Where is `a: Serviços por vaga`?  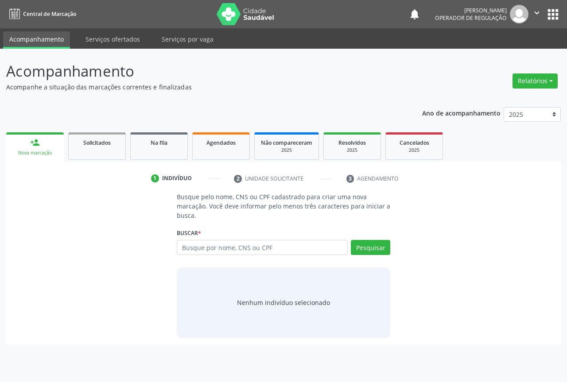
a: Serviços por vaga is located at coordinates (187, 39).